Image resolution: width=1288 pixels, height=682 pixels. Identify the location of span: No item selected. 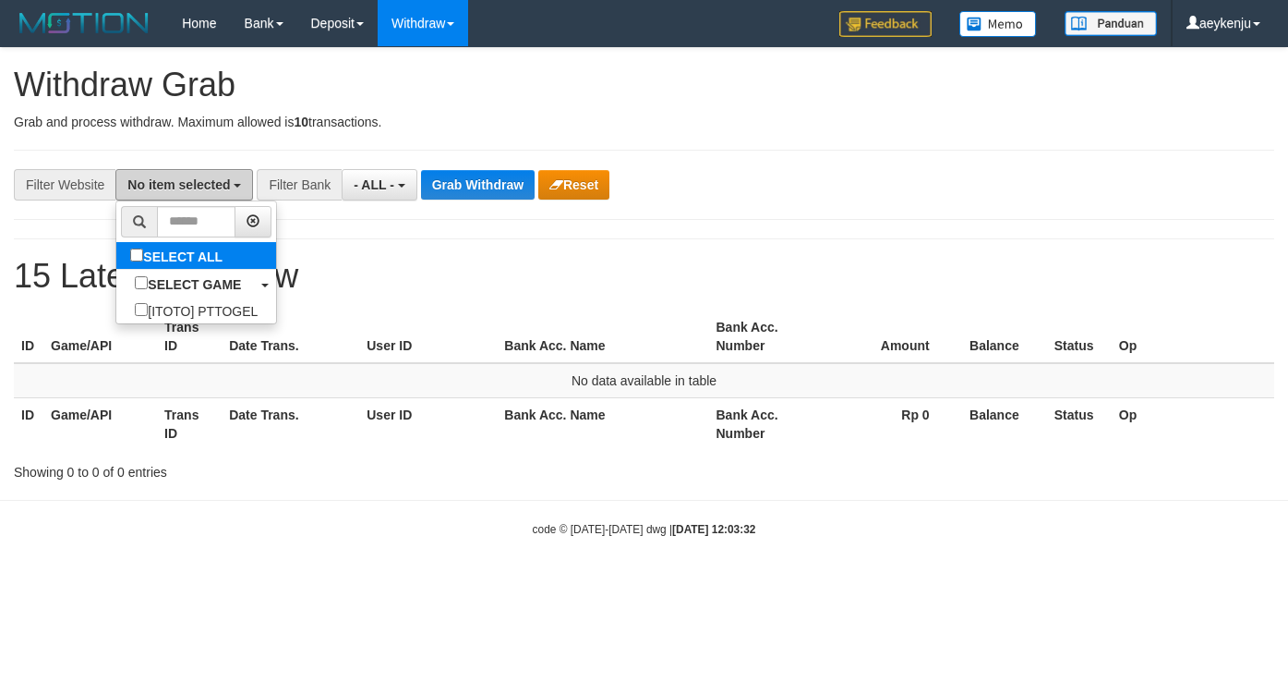
(178, 185).